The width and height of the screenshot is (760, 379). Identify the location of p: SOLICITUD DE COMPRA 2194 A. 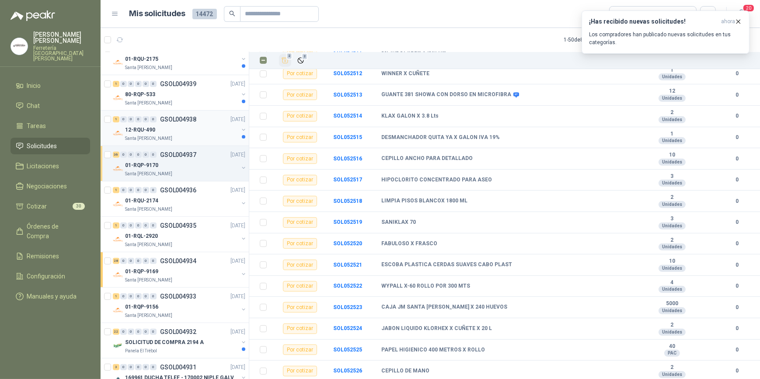
(164, 343).